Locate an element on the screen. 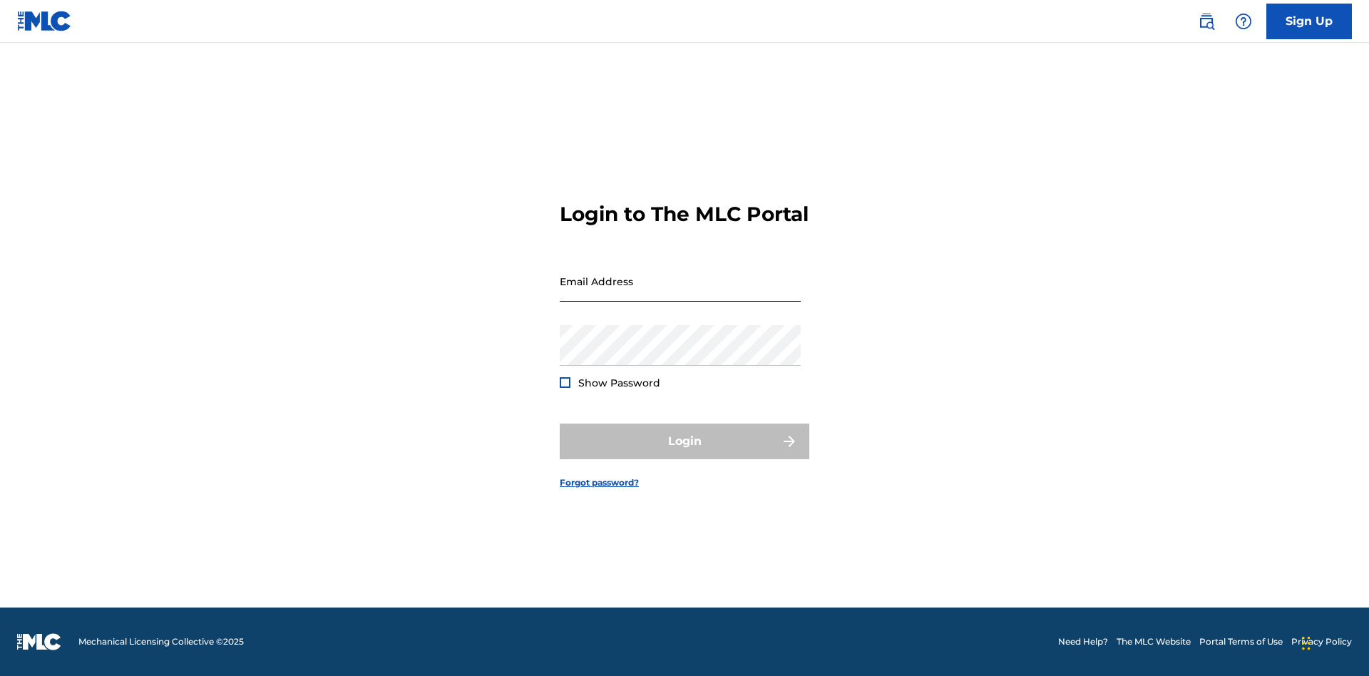 The image size is (1369, 676). img: logo is located at coordinates (39, 642).